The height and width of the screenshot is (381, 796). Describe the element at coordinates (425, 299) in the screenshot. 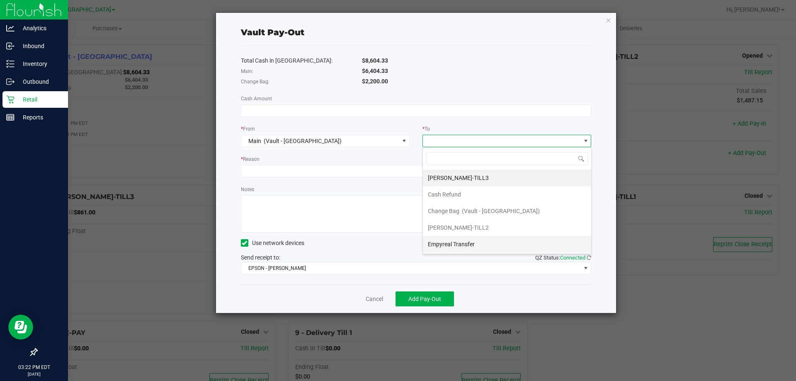

I see `button: Add Pay-Out` at that location.